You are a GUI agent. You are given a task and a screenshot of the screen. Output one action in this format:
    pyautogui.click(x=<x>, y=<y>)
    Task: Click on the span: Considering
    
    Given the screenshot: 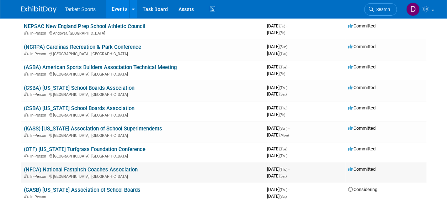 What is the action you would take?
    pyautogui.click(x=363, y=189)
    